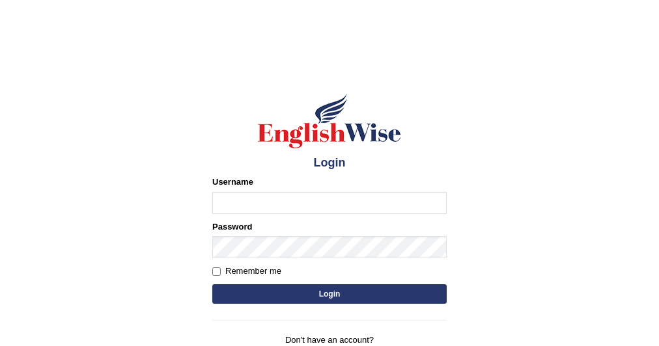  Describe the element at coordinates (232, 182) in the screenshot. I see `label: Username` at that location.